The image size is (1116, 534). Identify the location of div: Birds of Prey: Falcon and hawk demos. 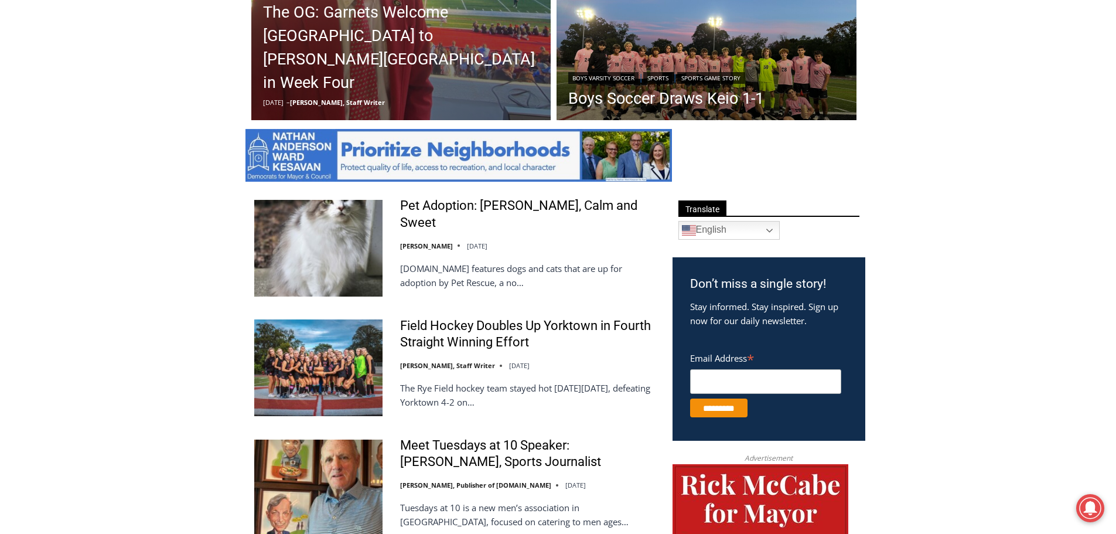
(146, 65).